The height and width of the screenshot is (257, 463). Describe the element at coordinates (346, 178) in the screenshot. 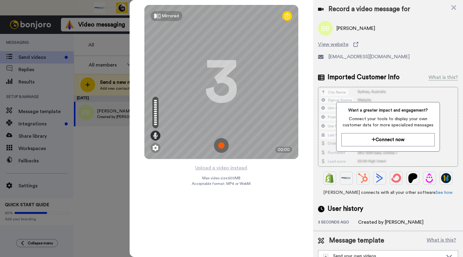

I see `img: Ontraport` at that location.